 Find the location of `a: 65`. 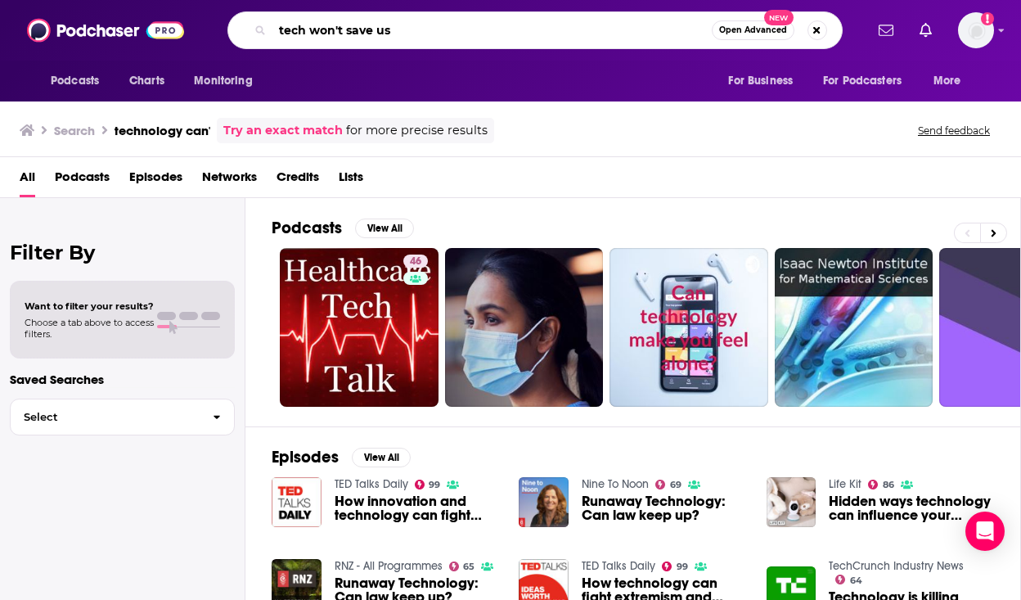

a: 65 is located at coordinates (462, 566).